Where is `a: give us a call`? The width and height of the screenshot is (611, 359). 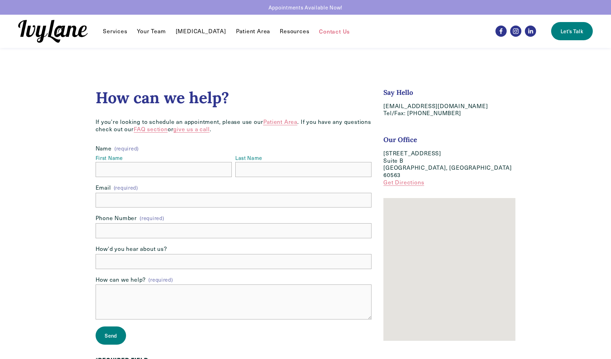 a: give us a call is located at coordinates (191, 129).